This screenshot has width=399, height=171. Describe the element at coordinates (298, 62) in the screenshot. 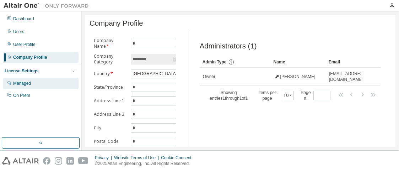

I see `div: Name` at that location.